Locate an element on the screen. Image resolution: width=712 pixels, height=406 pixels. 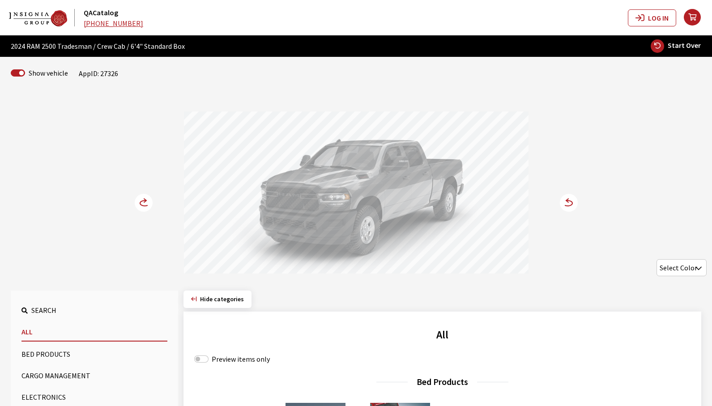
button: Cargo Management is located at coordinates (94, 376).